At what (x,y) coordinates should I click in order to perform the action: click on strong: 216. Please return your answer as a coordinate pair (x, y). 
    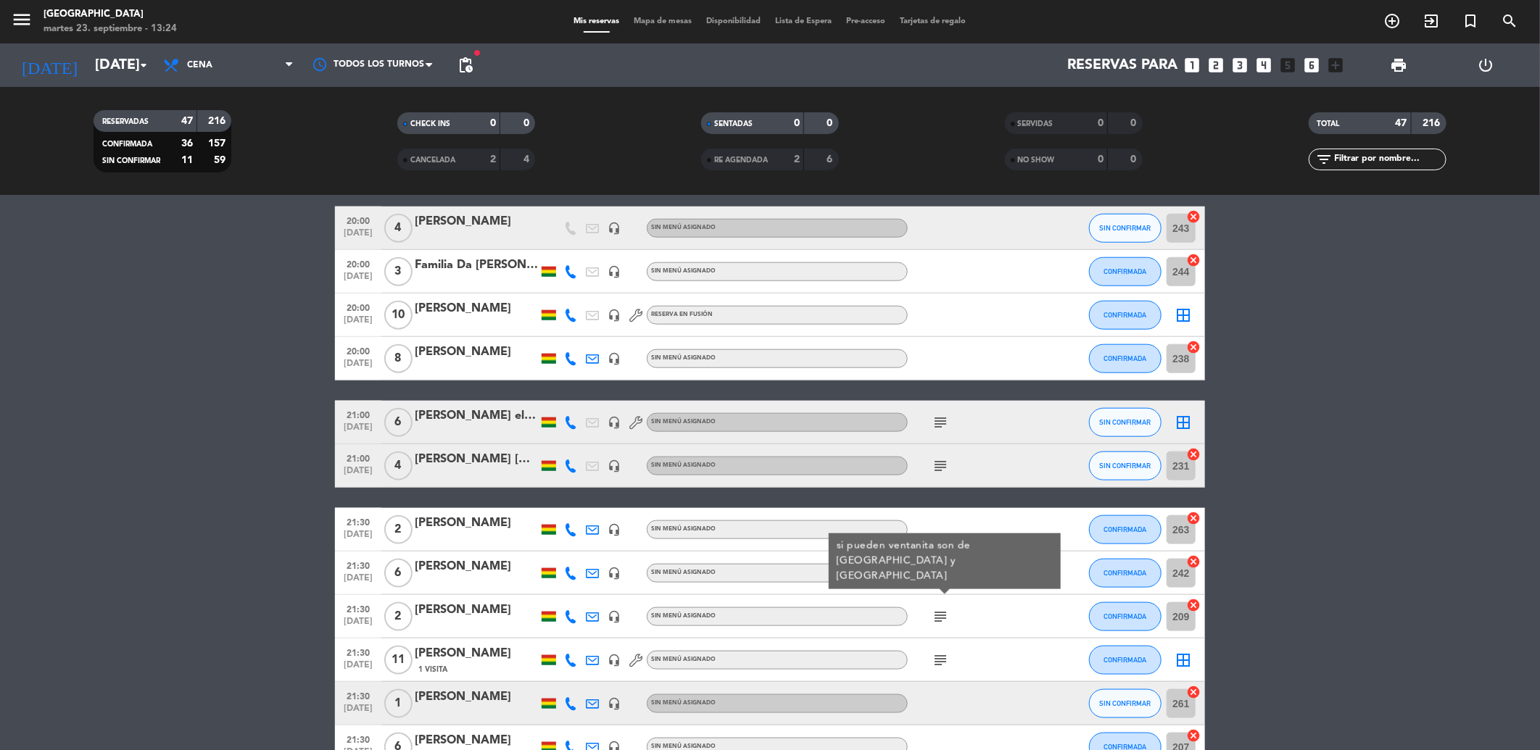
    Looking at the image, I should click on (218, 121).